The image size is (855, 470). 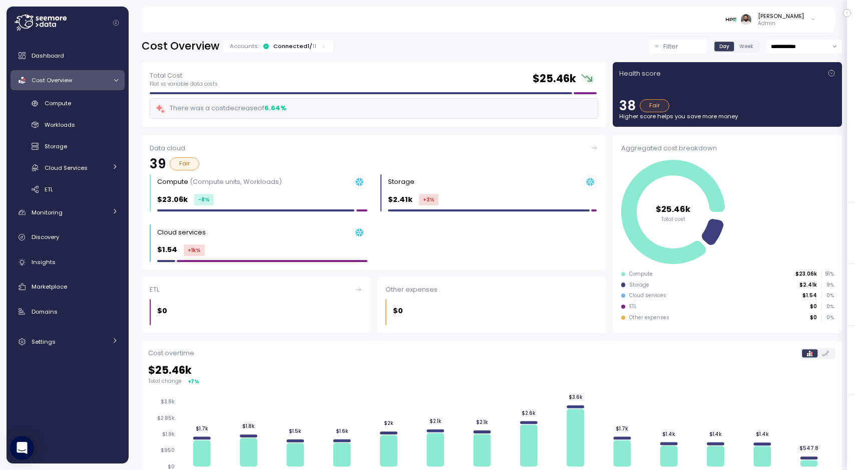 What do you see at coordinates (68, 125) in the screenshot?
I see `a: Workloads` at bounding box center [68, 125].